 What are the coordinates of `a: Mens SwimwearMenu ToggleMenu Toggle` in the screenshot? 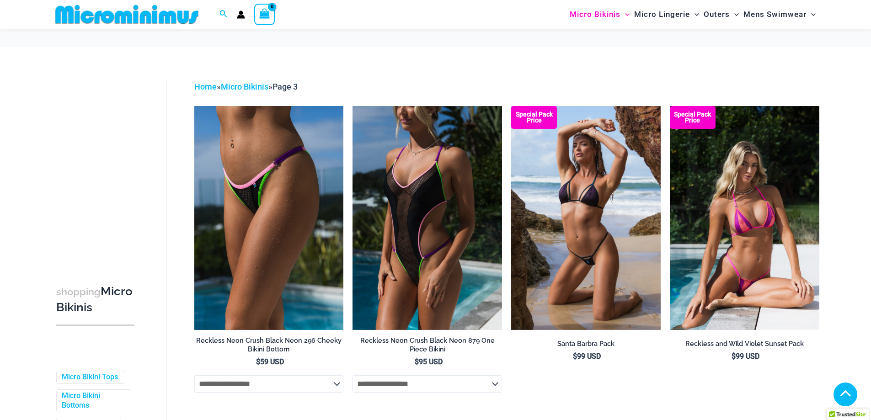 It's located at (780, 14).